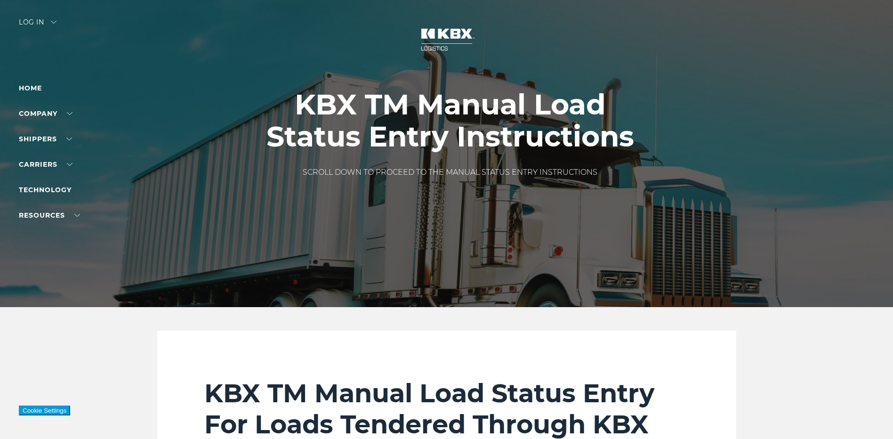  I want to click on div: Log in, so click(38, 25).